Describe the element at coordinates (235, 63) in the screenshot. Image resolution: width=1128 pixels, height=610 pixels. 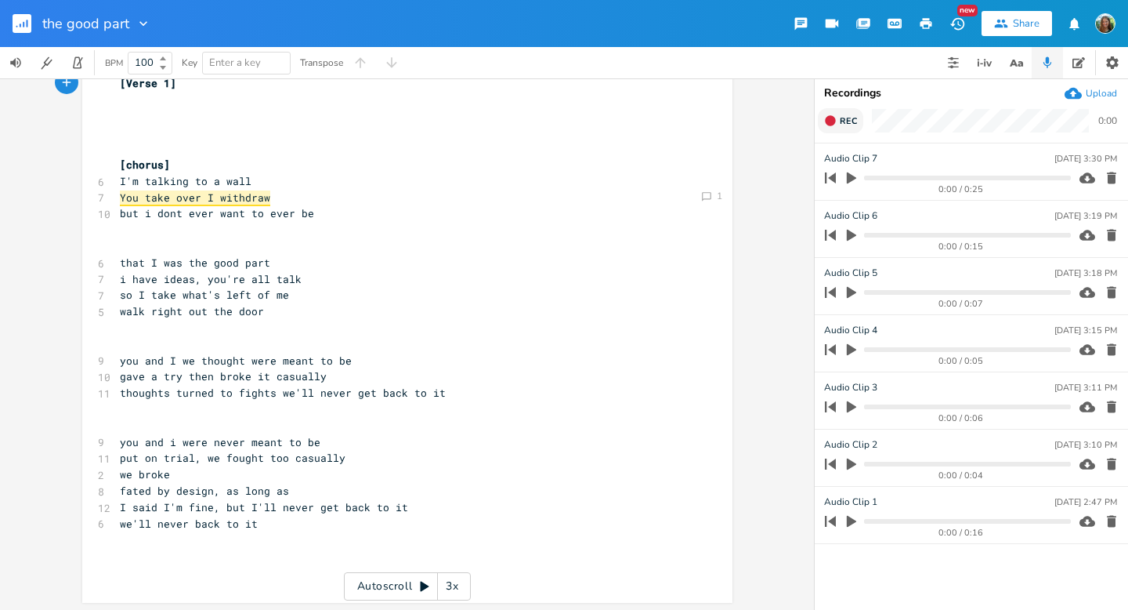
I see `span: Enter a key` at that location.